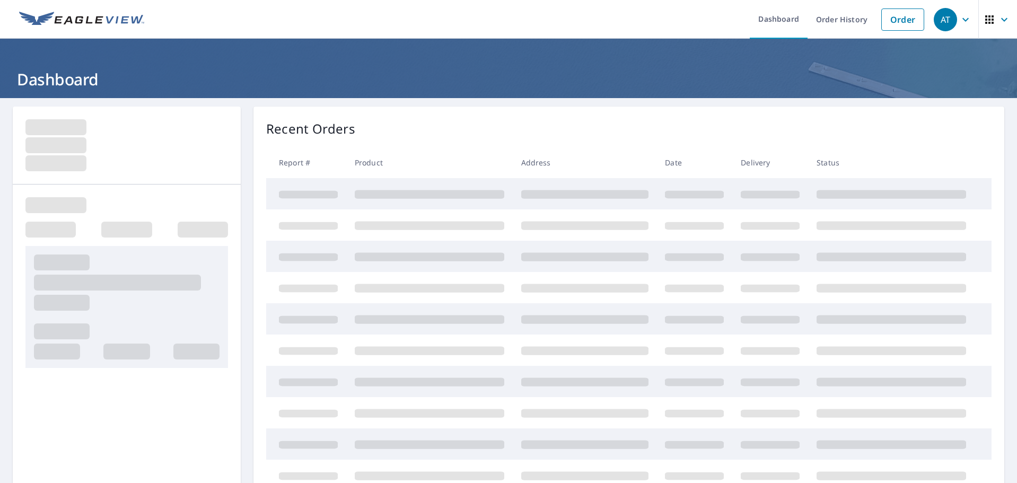  Describe the element at coordinates (891, 162) in the screenshot. I see `th: Status` at that location.